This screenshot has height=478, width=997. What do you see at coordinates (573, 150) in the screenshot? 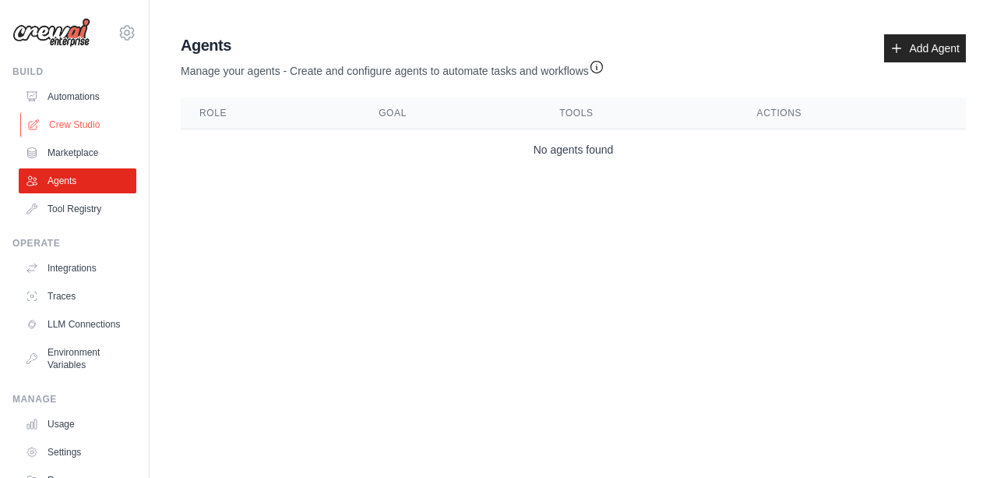
I see `td: No agents found` at bounding box center [573, 150].